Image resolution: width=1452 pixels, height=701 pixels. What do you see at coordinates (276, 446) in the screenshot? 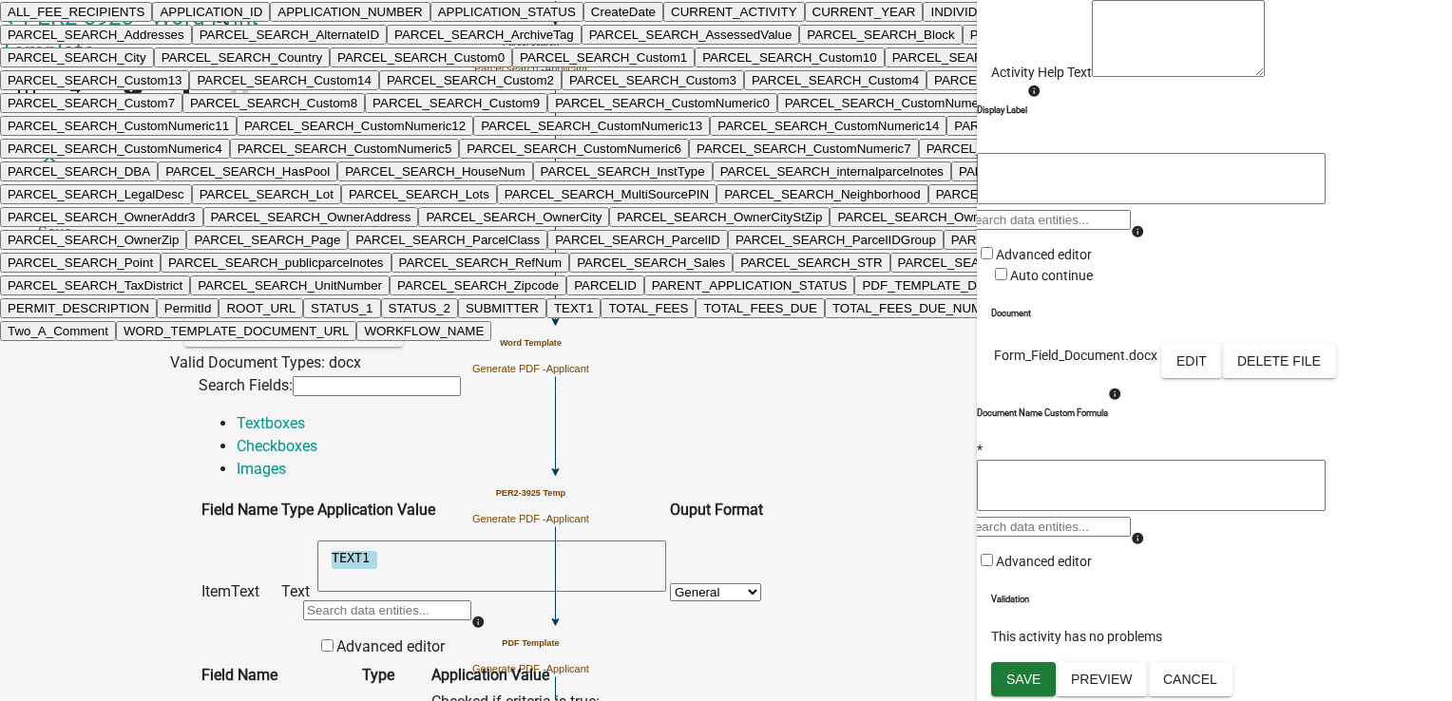
I see `a: Checkboxes` at bounding box center [276, 446].